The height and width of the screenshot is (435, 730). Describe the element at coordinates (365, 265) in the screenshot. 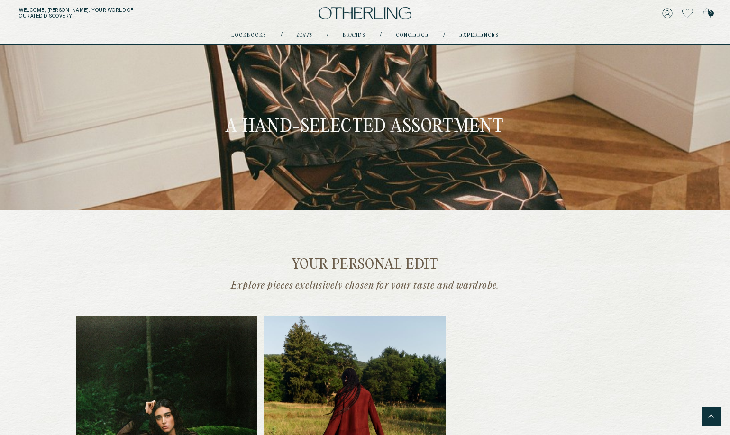

I see `h2: Your personal edit` at that location.